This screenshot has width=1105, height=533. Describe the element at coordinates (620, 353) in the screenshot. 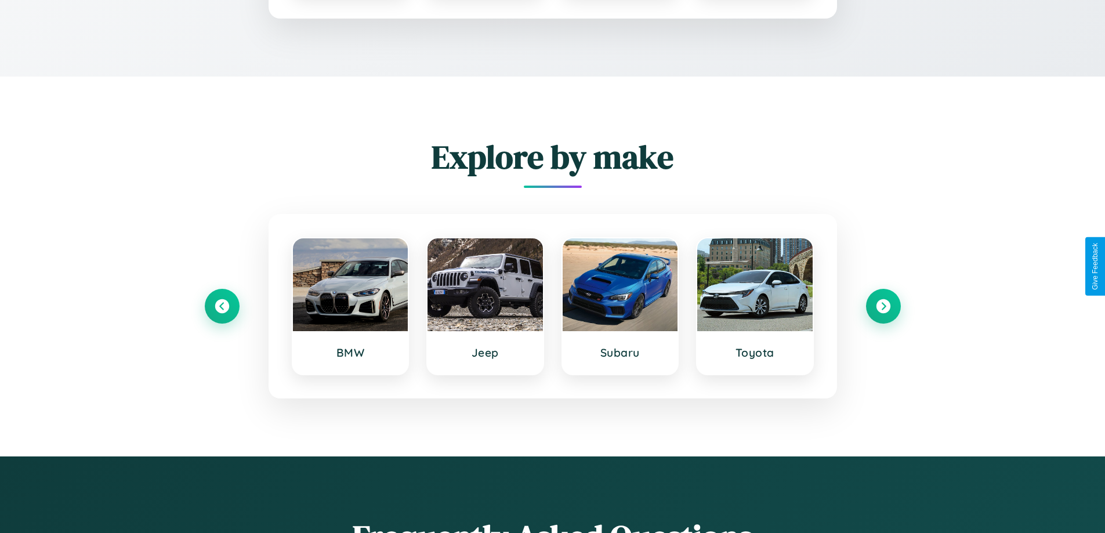

I see `h3: Subaru` at that location.